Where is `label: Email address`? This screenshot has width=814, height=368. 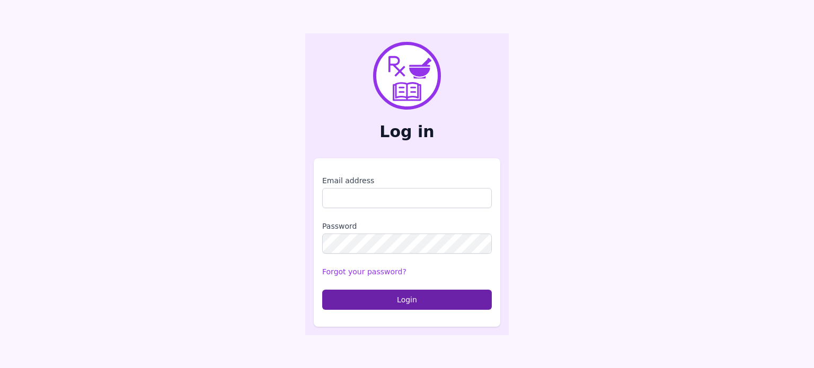
label: Email address is located at coordinates (407, 181).